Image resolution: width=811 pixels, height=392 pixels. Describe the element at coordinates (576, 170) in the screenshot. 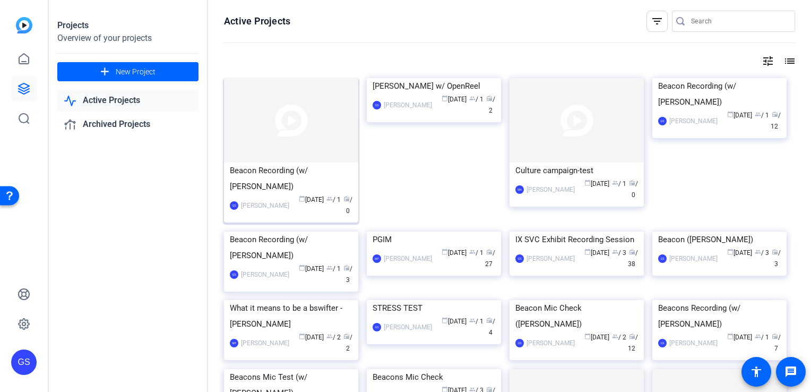

I see `div: Culture campaign-test` at that location.